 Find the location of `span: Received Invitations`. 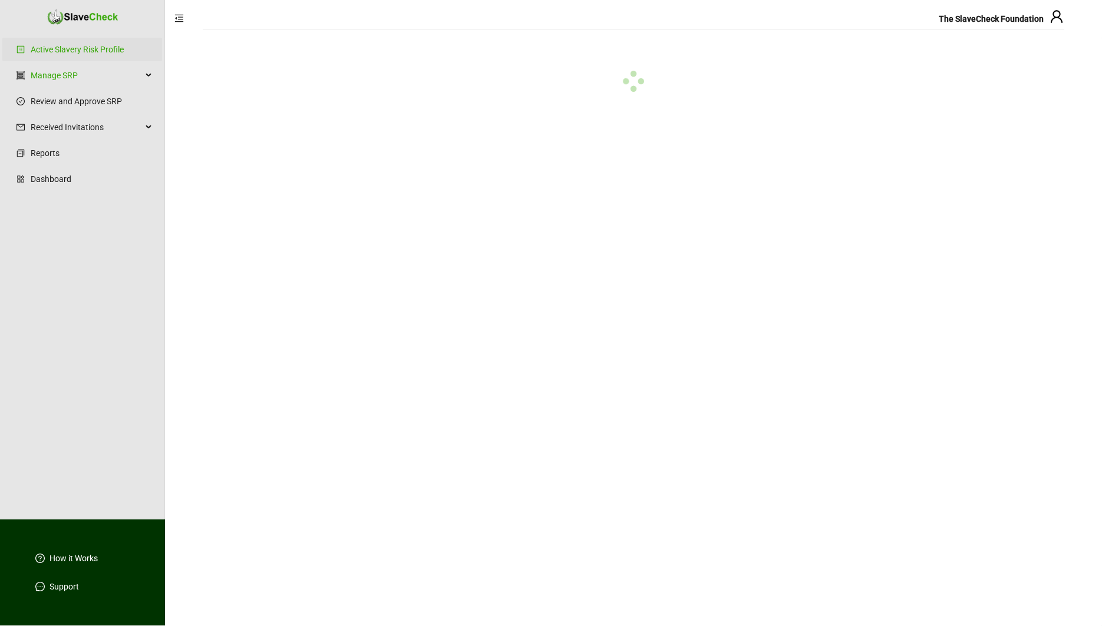

span: Received Invitations is located at coordinates (86, 127).